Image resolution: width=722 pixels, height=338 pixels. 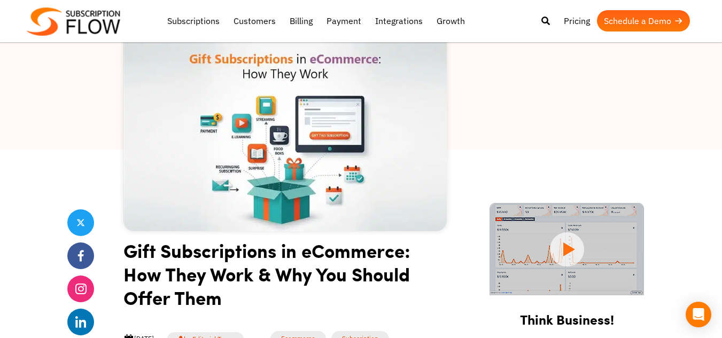 I want to click on a: Schedule a Demo, so click(x=643, y=21).